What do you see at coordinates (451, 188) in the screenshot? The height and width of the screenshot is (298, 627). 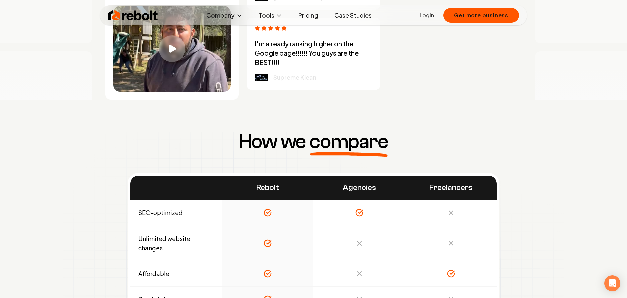 I see `th: Freelancers` at bounding box center [451, 188].